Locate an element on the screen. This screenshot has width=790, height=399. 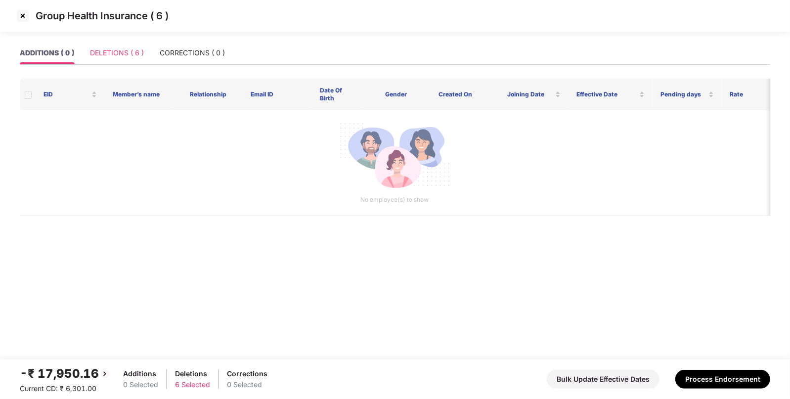
img: svg+xml;base64,PHN2ZyB4bWxucz0iaHR0cDovL3d3dy53My5vcmcvMjAwMC9zdmciIGlkPSJNdWx0aXBsZV9lbXBsb3llZS... is located at coordinates (395, 157).